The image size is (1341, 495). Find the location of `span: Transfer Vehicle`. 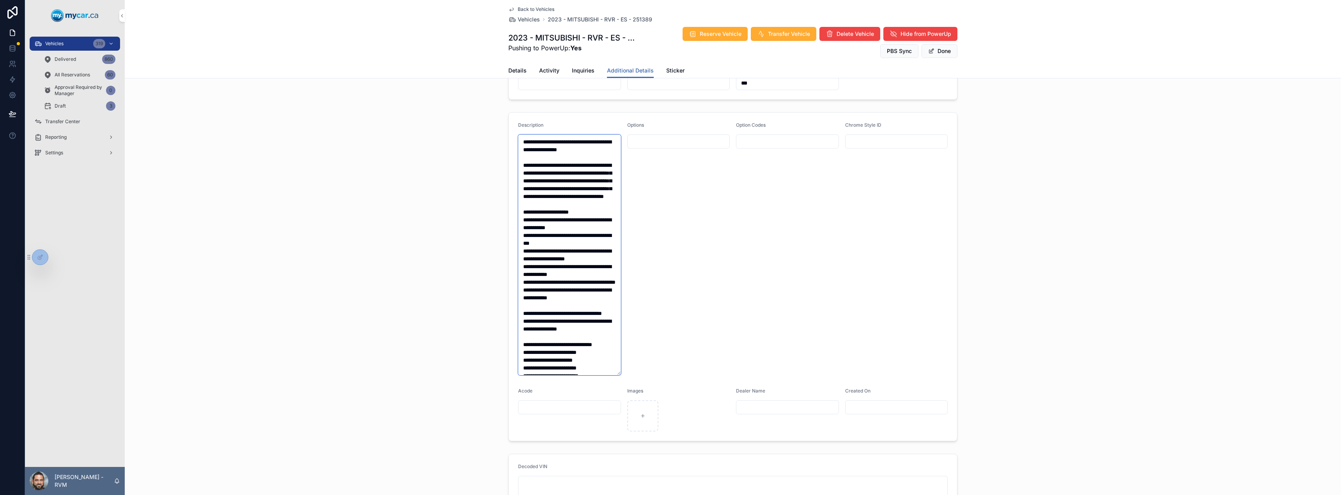

span: Transfer Vehicle is located at coordinates (789, 34).